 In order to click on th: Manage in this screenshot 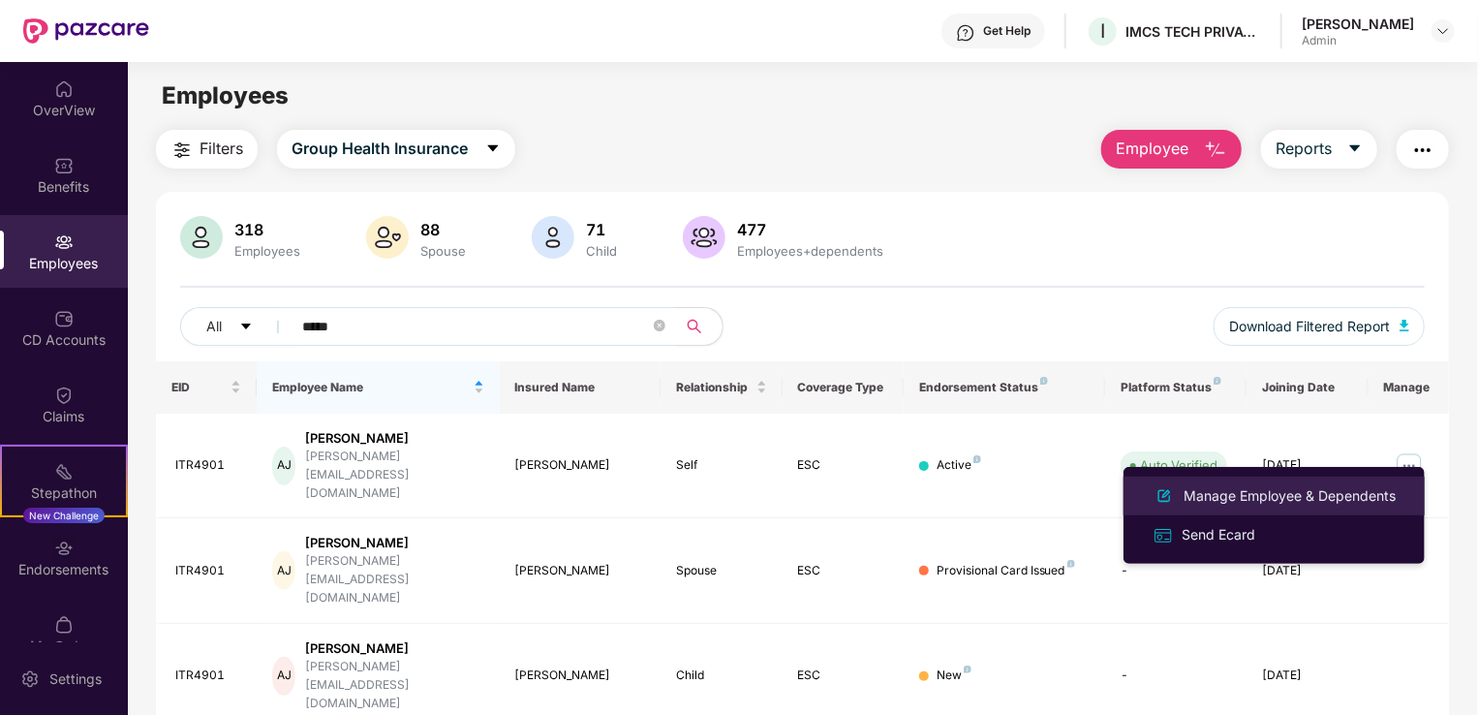, I will do `click(1408, 387)`.